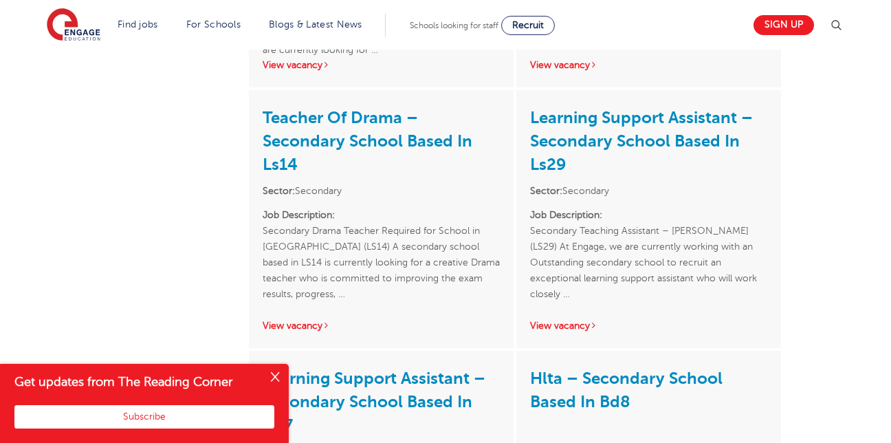 The width and height of the screenshot is (891, 443). I want to click on a: Teacher Of Drama – Secondary School Based In Ls14, so click(367, 141).